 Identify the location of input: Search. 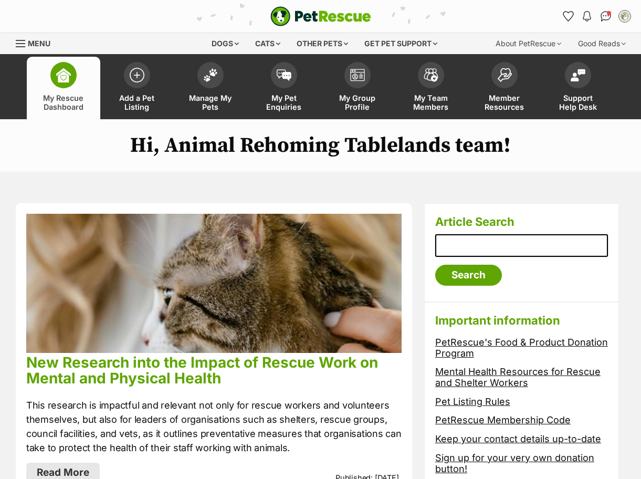
(469, 275).